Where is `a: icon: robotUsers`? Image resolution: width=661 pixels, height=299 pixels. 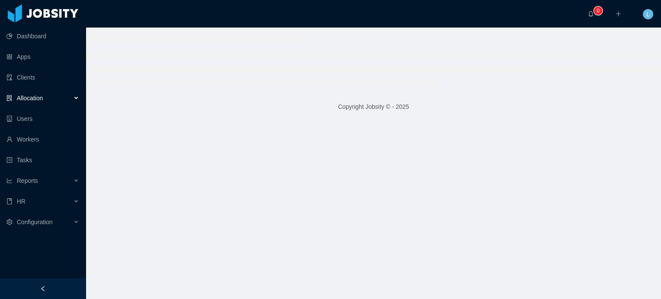
a: icon: robotUsers is located at coordinates (43, 119).